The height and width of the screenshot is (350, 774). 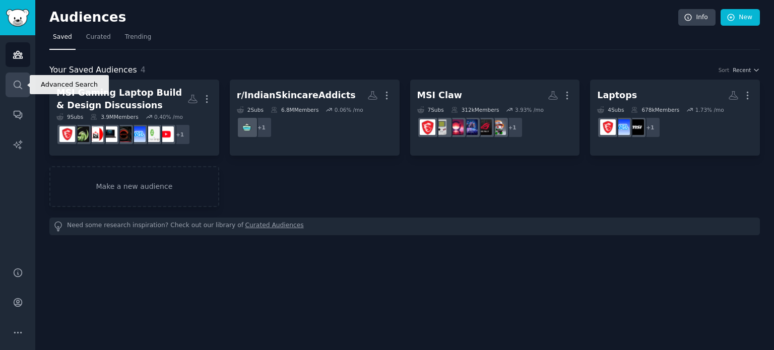 What do you see at coordinates (675, 117) in the screenshot?
I see `a: Laptops4Subs678kMembers1.73% /mo+1MSI_GamingGamingLaptopsMSILaptops` at bounding box center [675, 117].